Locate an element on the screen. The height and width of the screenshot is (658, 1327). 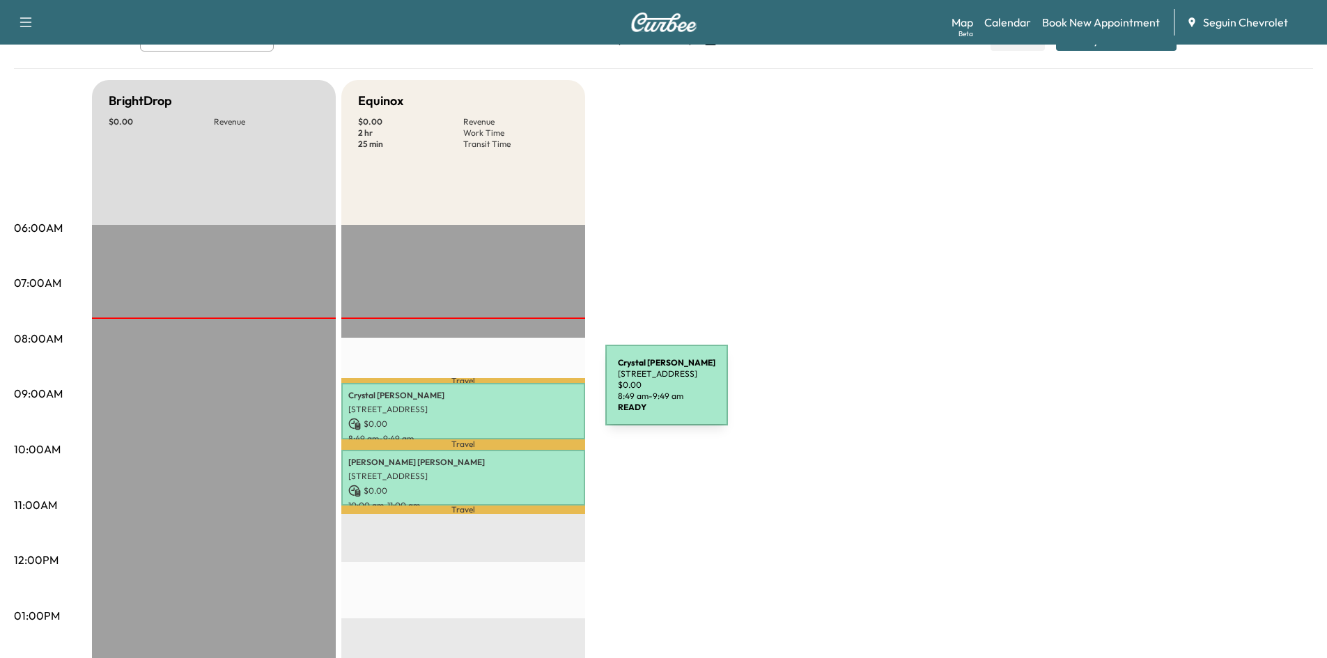
div: Beta is located at coordinates (965, 33).